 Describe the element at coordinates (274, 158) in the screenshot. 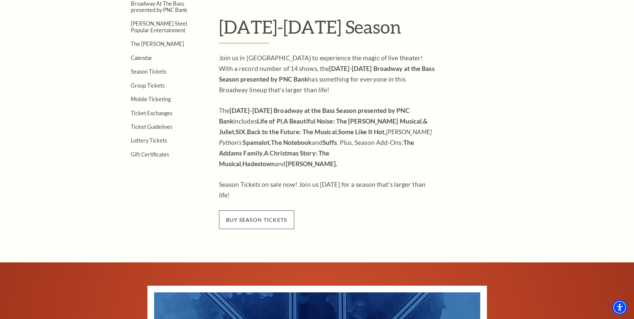

I see `strong: A Christmas Story: The Musical` at that location.